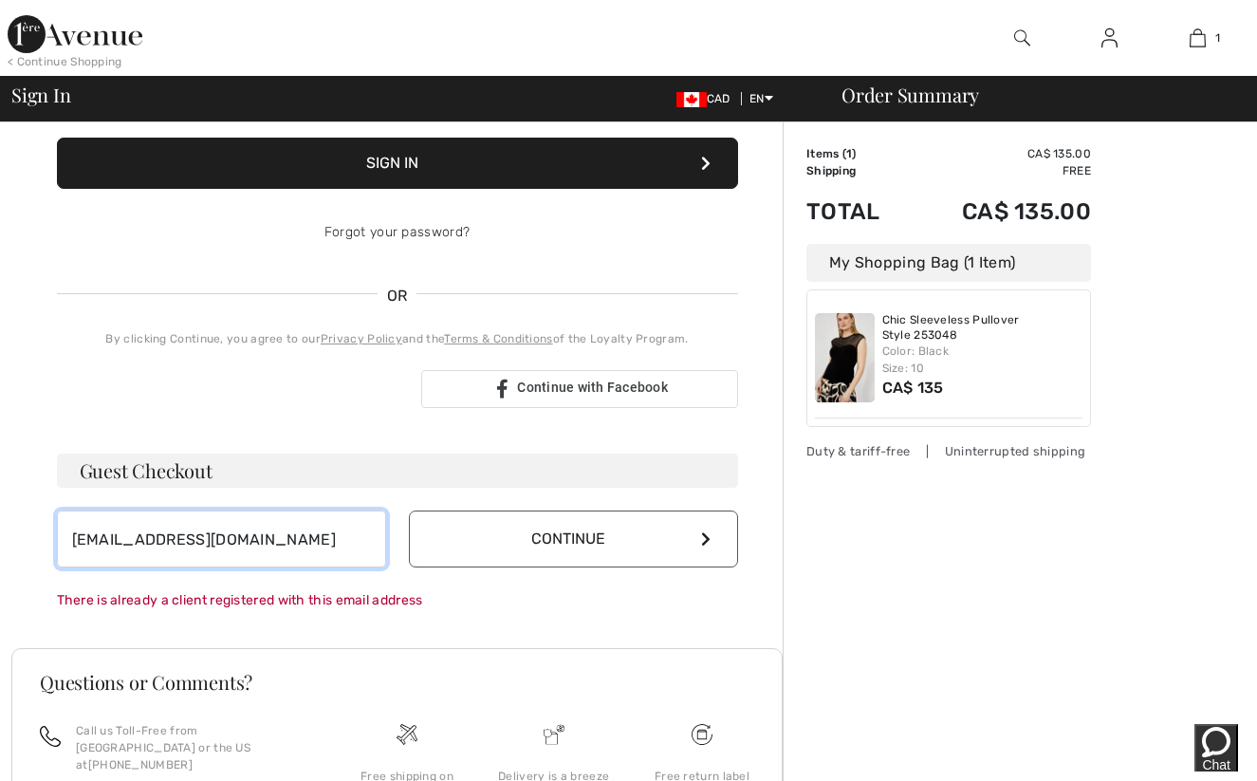 Image resolution: width=1257 pixels, height=781 pixels. I want to click on img: search the website, so click(1022, 38).